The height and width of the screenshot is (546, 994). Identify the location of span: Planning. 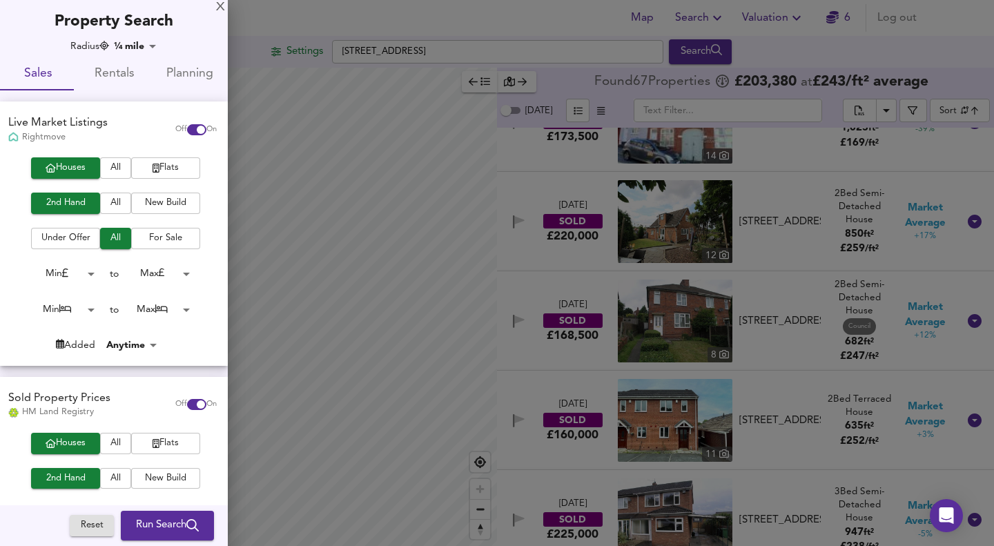
(190, 74).